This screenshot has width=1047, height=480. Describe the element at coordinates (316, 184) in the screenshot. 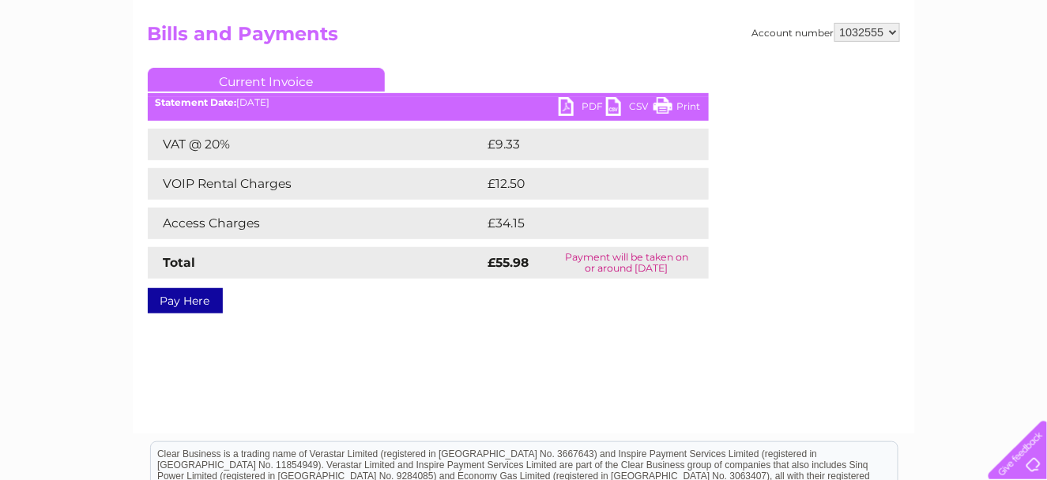

I see `td: VOIP Rental Charges` at that location.